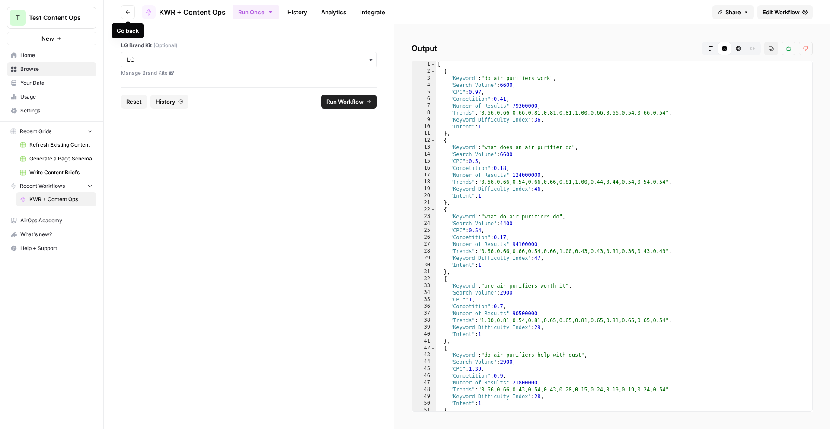 The image size is (830, 429). I want to click on a: Home, so click(51, 55).